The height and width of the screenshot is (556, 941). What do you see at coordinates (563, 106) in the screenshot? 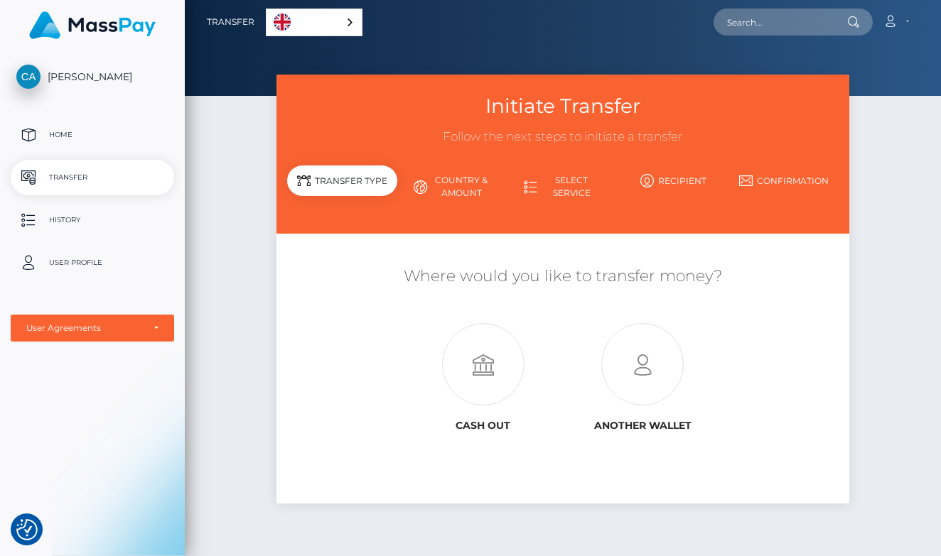
I see `h3: Initiate Transfer` at bounding box center [563, 106].